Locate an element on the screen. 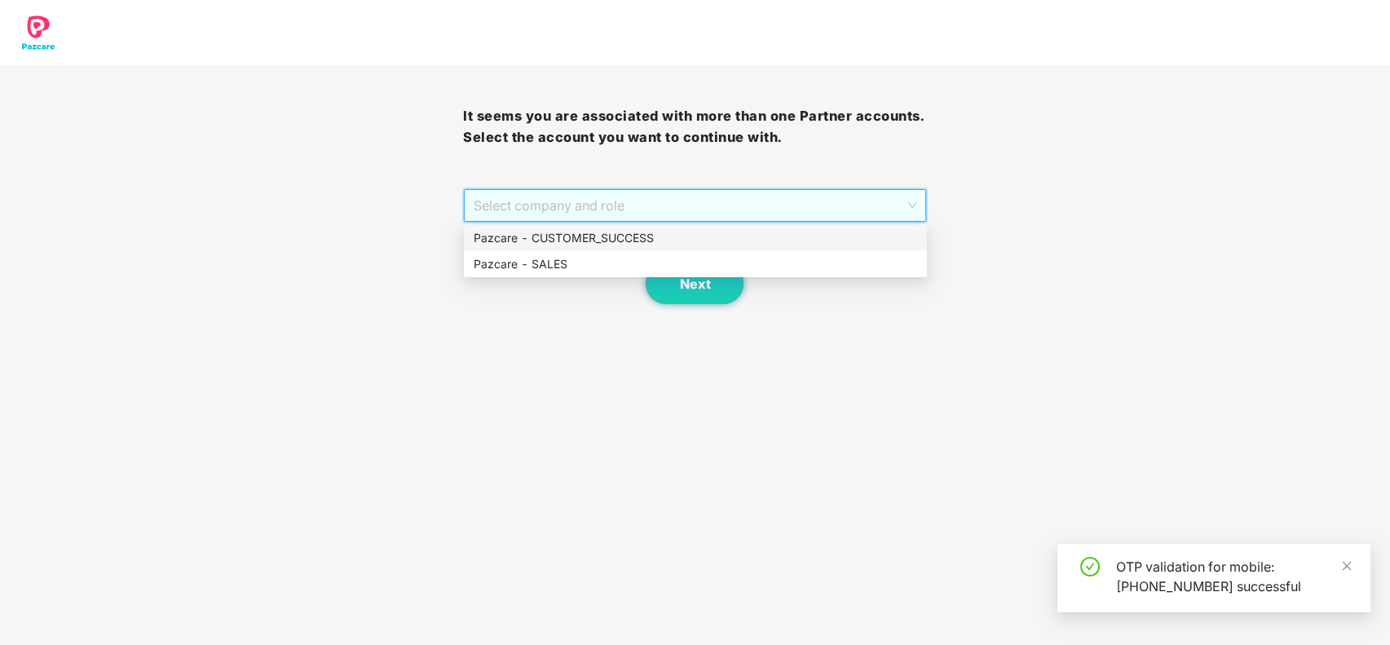  span: Next is located at coordinates (695, 284).